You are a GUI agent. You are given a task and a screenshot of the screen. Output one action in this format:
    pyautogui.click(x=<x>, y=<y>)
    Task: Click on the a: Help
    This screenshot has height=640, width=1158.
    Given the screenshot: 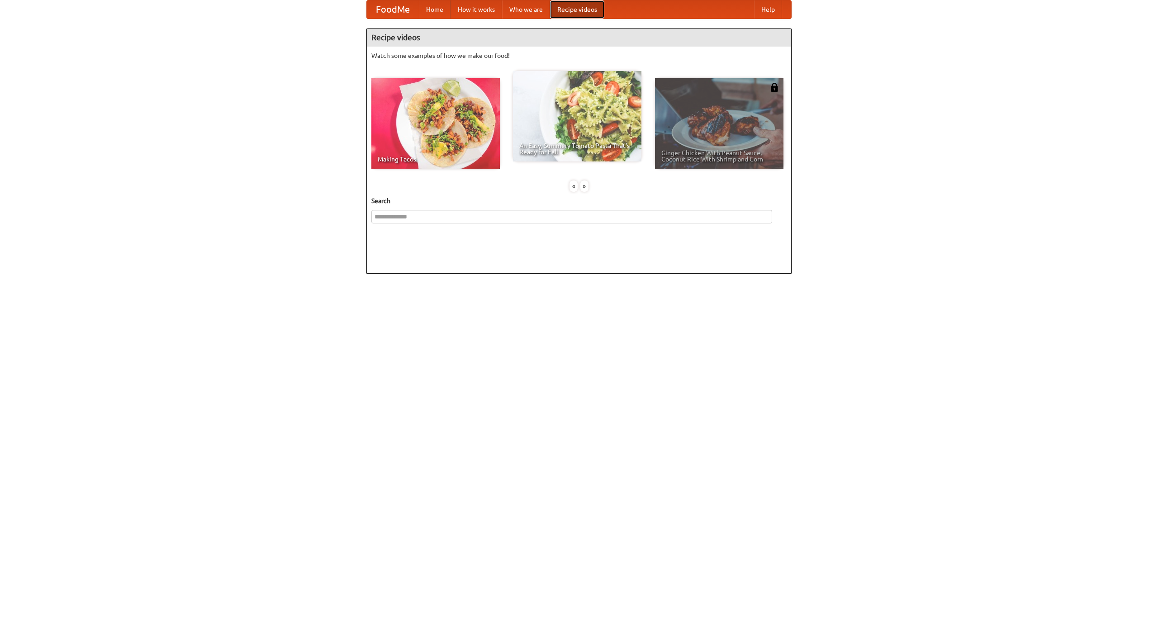 What is the action you would take?
    pyautogui.click(x=768, y=10)
    